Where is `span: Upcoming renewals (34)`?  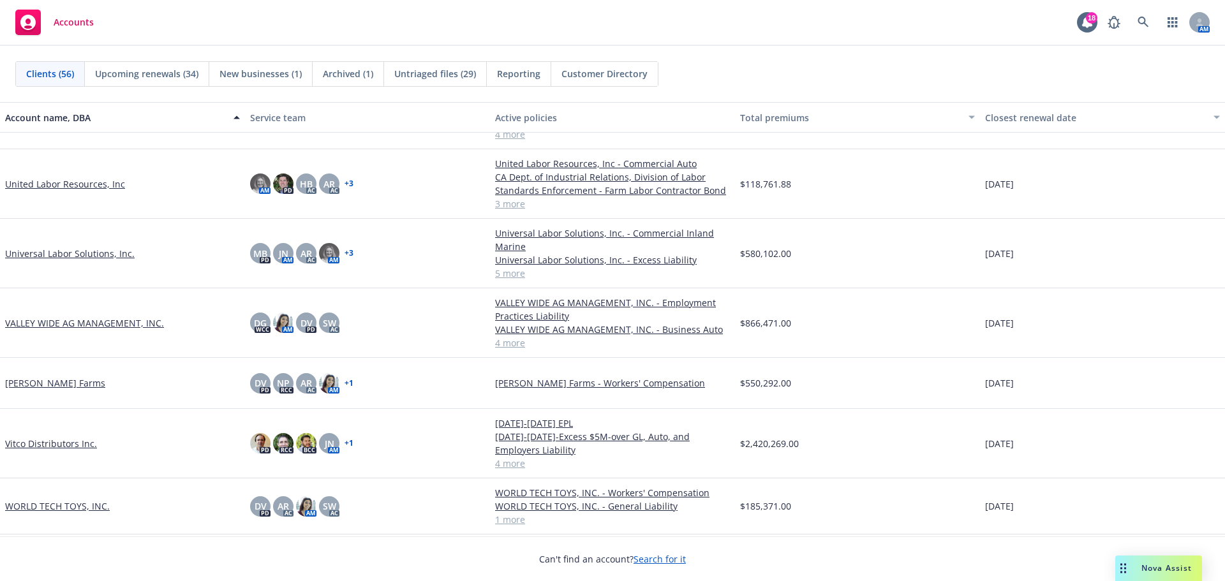
span: Upcoming renewals (34) is located at coordinates (147, 73).